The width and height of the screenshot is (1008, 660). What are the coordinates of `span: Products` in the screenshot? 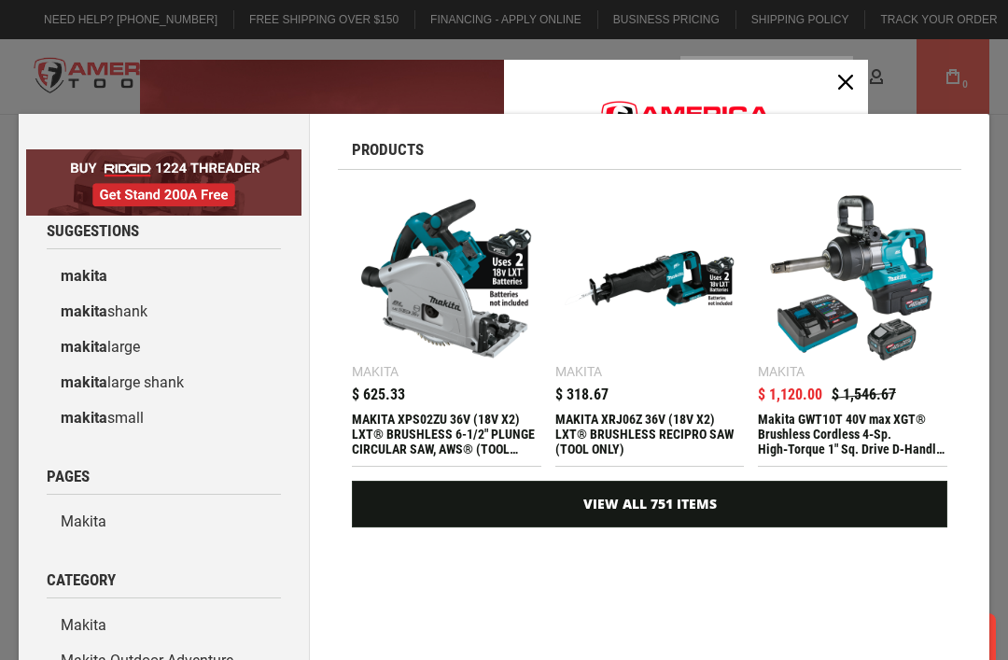 It's located at (387, 149).